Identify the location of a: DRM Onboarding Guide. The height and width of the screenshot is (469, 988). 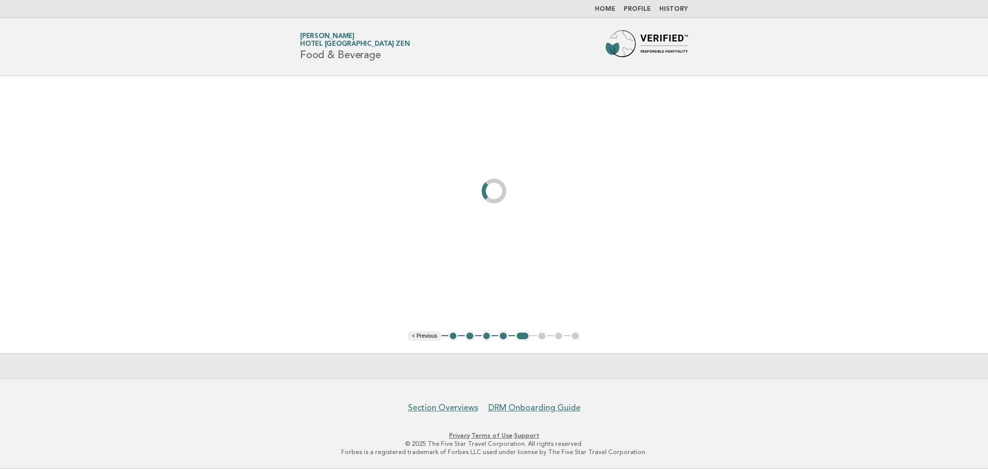
(534, 407).